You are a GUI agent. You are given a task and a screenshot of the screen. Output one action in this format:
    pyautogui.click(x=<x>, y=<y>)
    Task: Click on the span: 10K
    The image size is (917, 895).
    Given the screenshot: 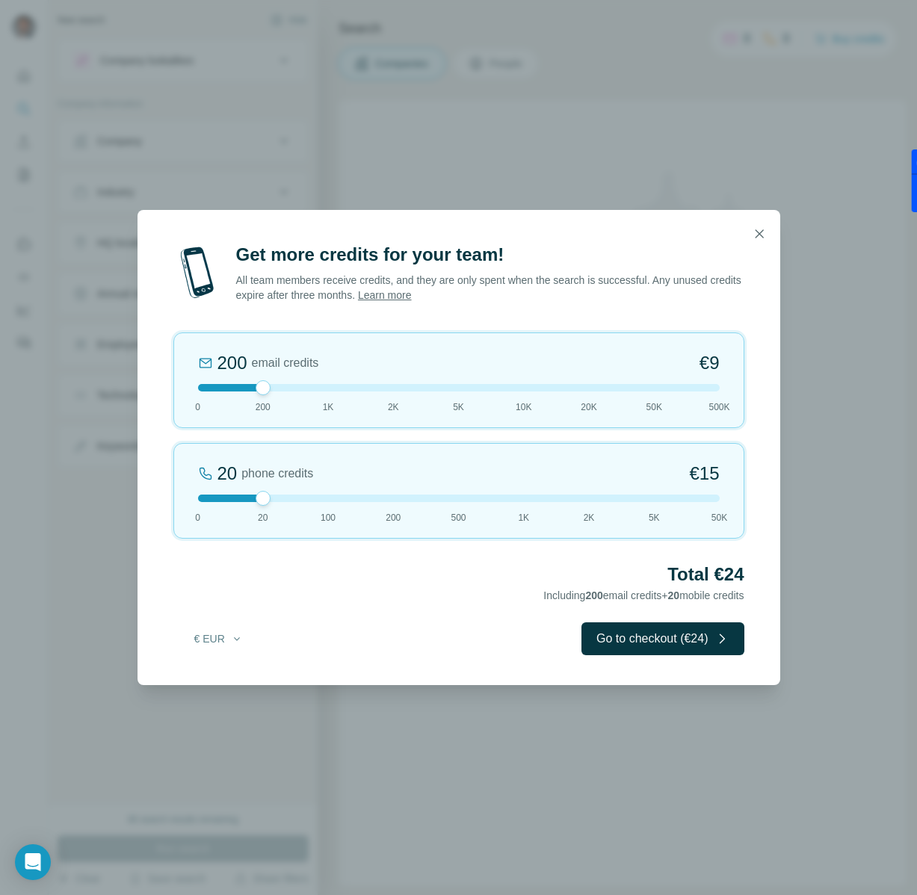 What is the action you would take?
    pyautogui.click(x=523, y=407)
    